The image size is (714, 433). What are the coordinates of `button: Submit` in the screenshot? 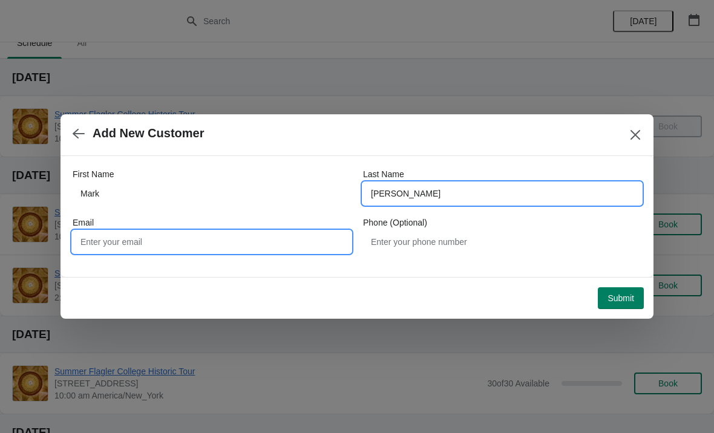 It's located at (621, 298).